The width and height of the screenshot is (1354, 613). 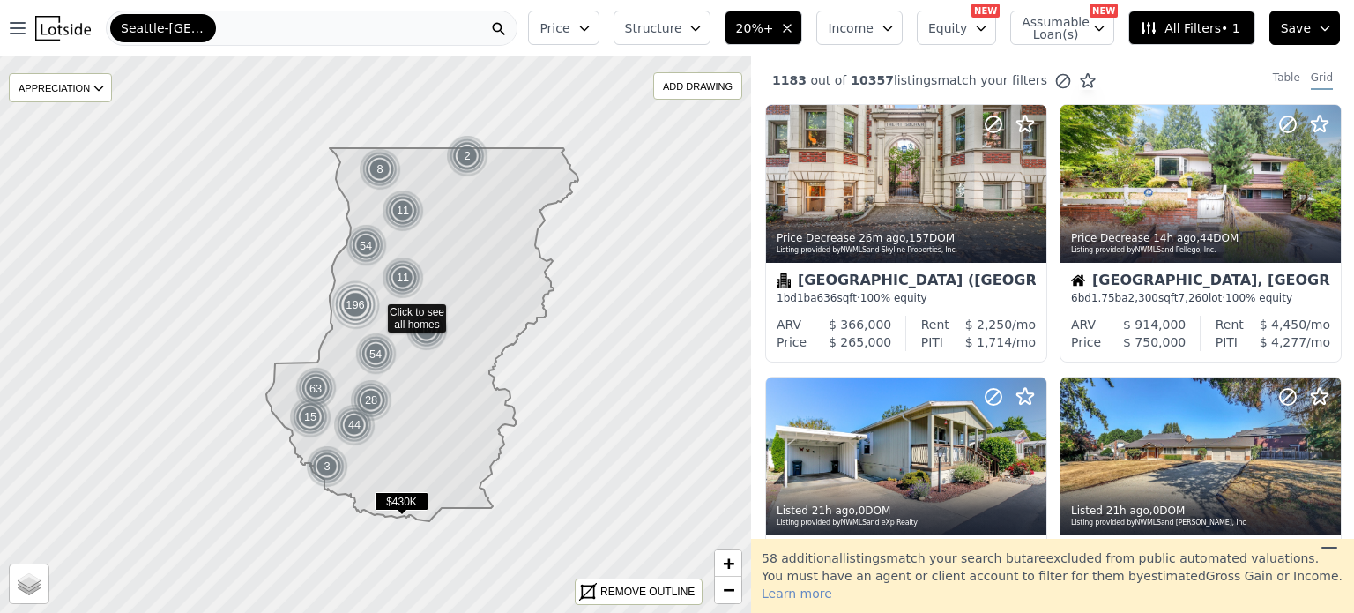 I want to click on span: 20%+, so click(x=755, y=28).